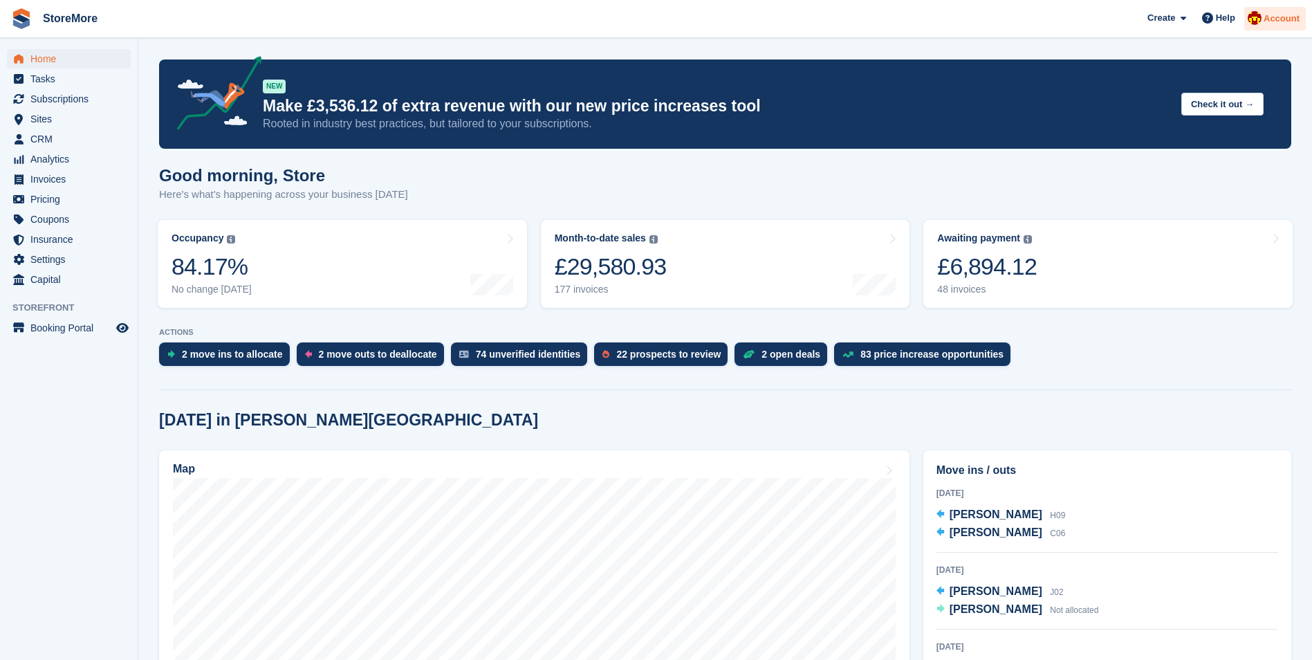 Image resolution: width=1312 pixels, height=660 pixels. What do you see at coordinates (1074, 610) in the screenshot?
I see `span: Not allocated` at bounding box center [1074, 610].